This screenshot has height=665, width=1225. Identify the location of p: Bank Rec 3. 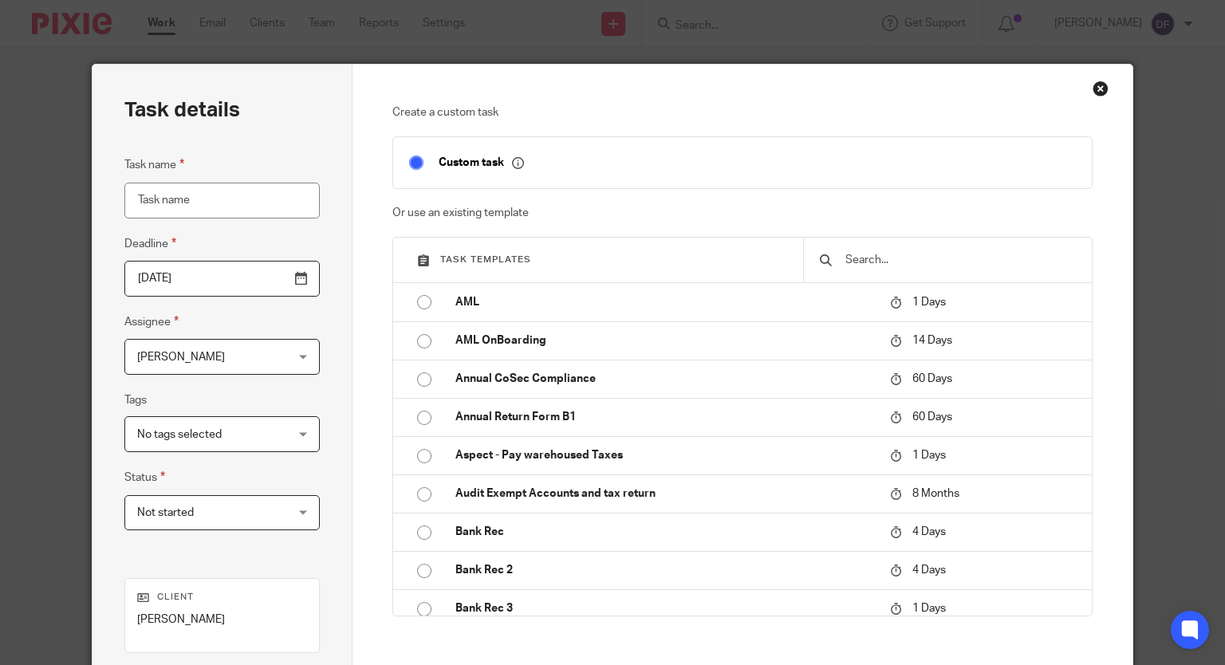
(665, 609).